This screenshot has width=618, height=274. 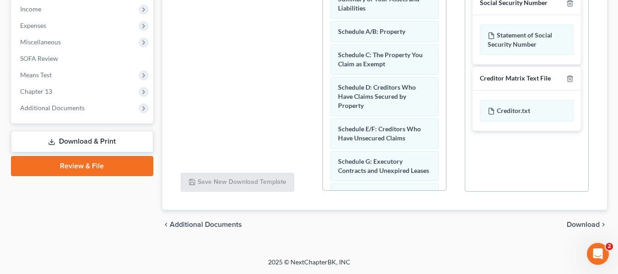 I want to click on span: Schedule H: Your Codebtors, so click(x=378, y=193).